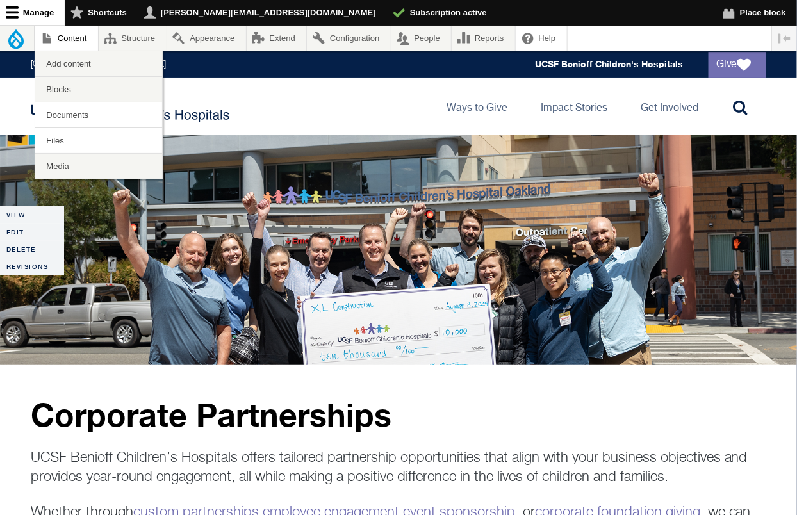 The width and height of the screenshot is (797, 515). Describe the element at coordinates (784, 38) in the screenshot. I see `button: Vertical orientation` at that location.